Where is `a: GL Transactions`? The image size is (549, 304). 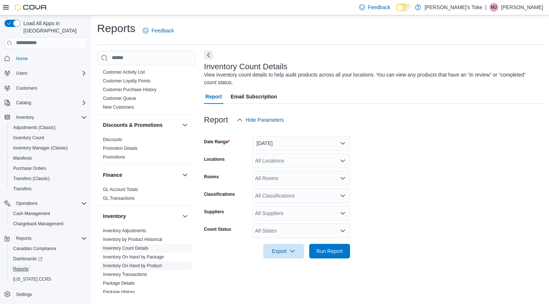 a: GL Transactions is located at coordinates (119, 199).